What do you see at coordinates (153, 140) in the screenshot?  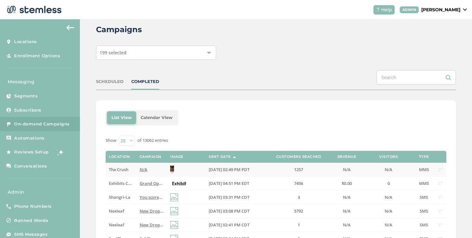 I see `label: of 13062 entries` at bounding box center [153, 140].